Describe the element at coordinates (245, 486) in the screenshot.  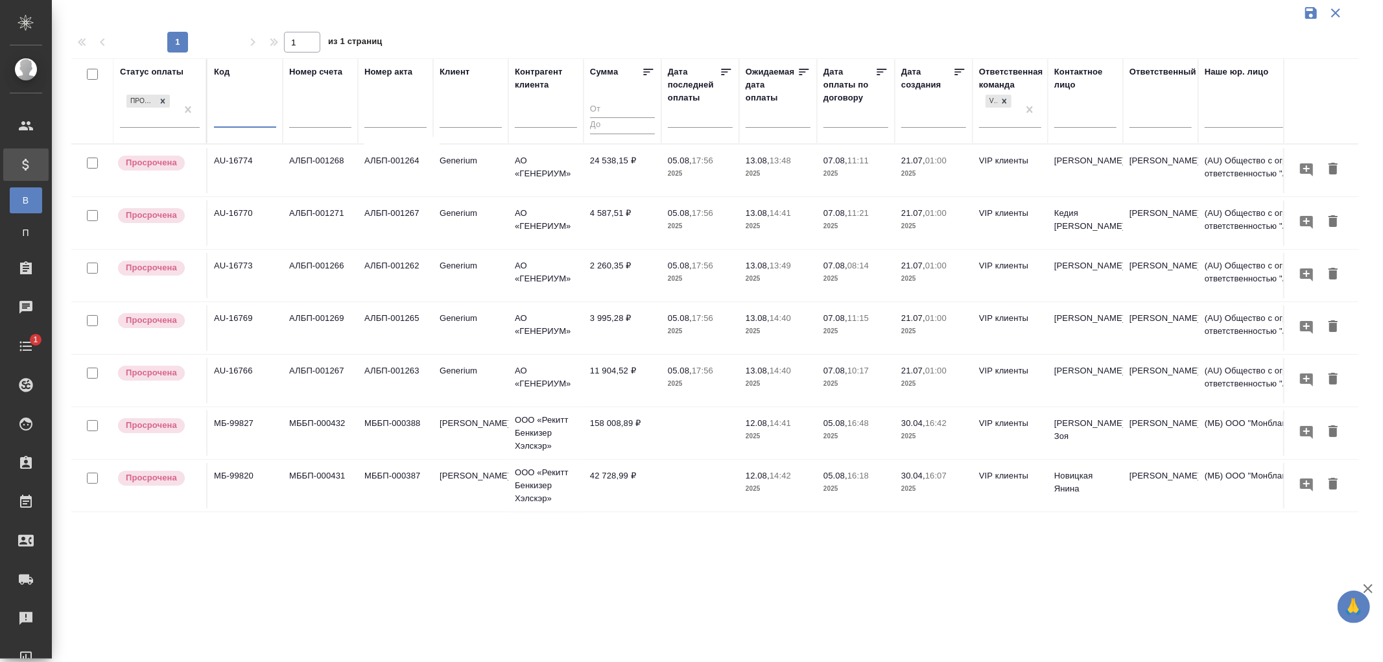
I see `td: МБ-99820` at that location.